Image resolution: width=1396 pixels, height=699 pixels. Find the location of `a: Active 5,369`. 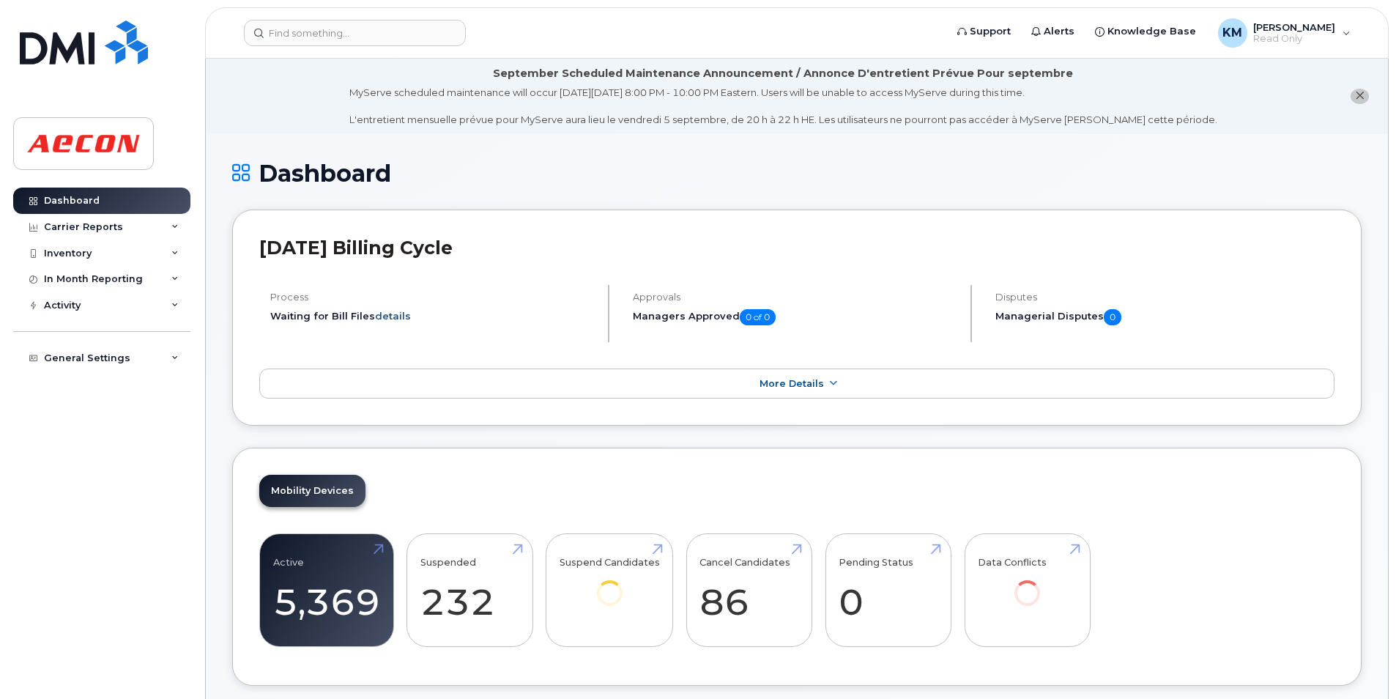

a: Active 5,369 is located at coordinates (327, 590).